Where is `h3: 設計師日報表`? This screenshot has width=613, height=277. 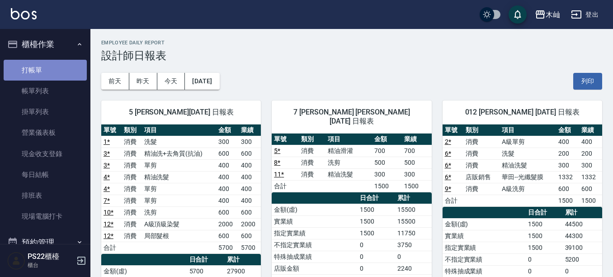 h3: 設計師日報表 is located at coordinates (352, 56).